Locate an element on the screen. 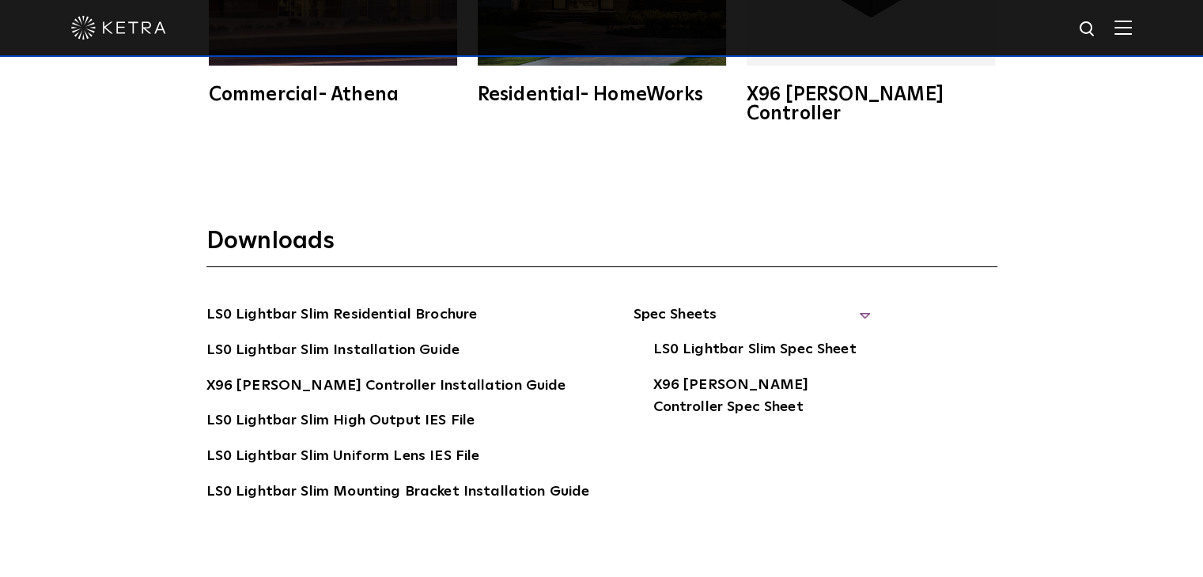  a: LS0 Lightbar Slim Spec Sheet is located at coordinates (754, 351).